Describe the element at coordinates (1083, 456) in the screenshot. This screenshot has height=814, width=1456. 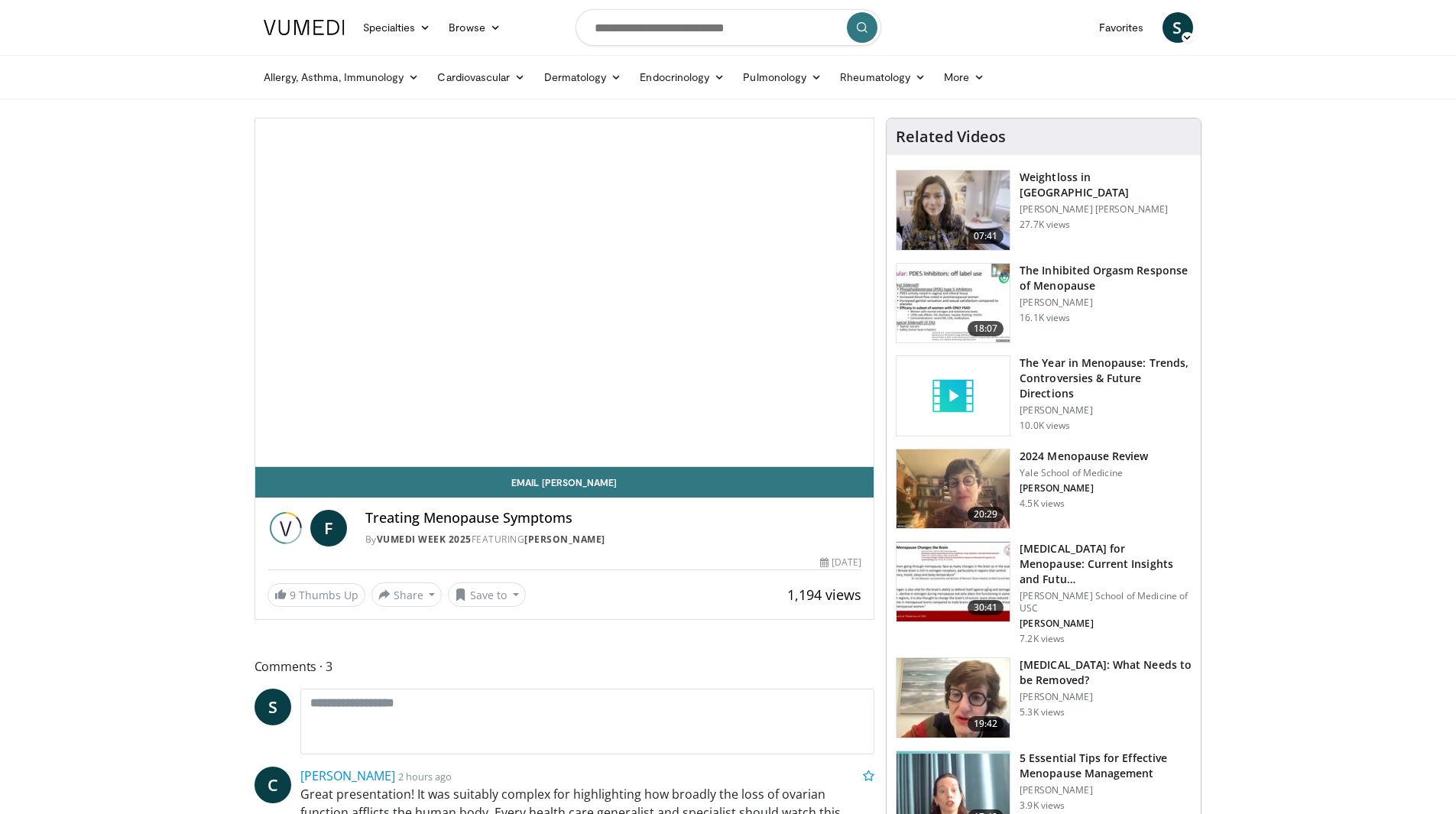
I see `h3: 2024 Menopause Review` at that location.